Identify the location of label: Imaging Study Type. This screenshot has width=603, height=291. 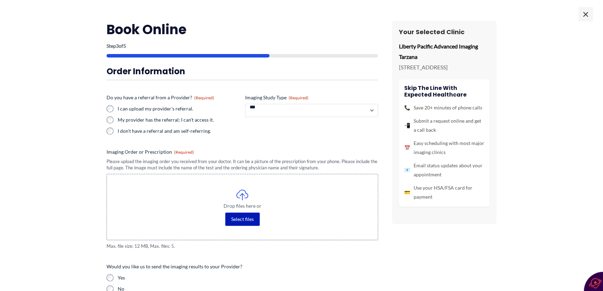
(312, 98).